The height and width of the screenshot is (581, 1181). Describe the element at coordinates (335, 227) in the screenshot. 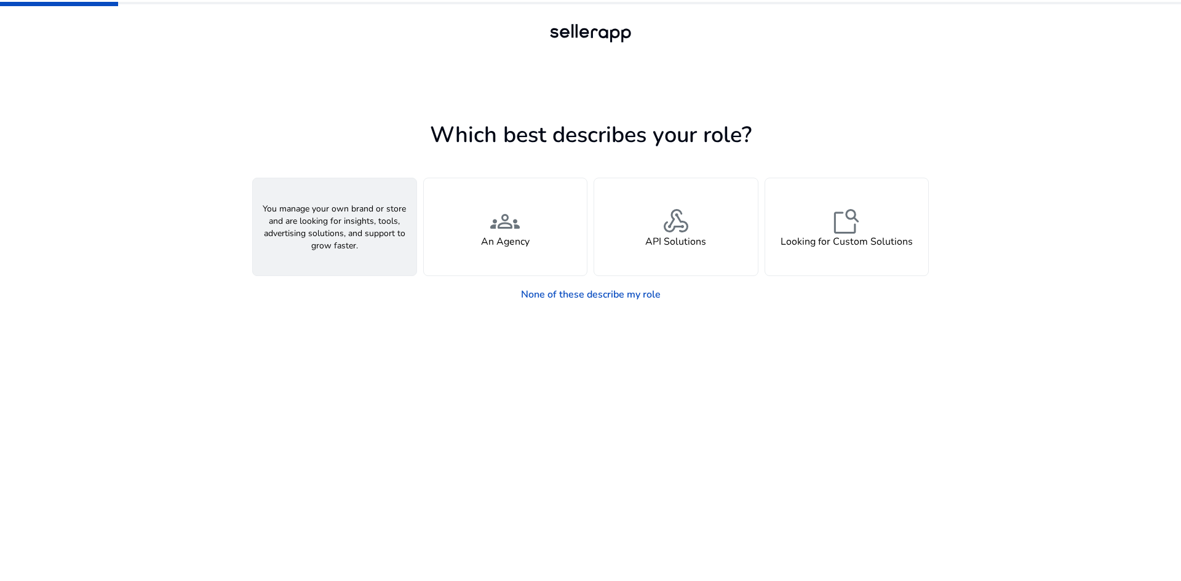

I see `button: You manage your own brand or store and are looking for insights, tools, advertising solutions, an...` at that location.